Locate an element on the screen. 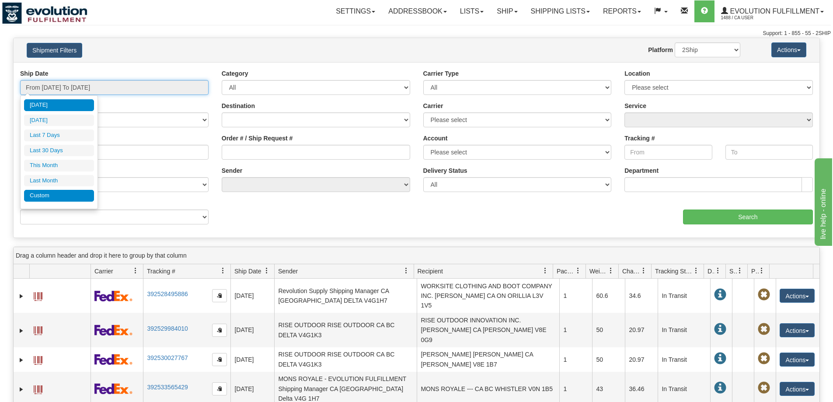  a: 392528495886 is located at coordinates (167, 294).